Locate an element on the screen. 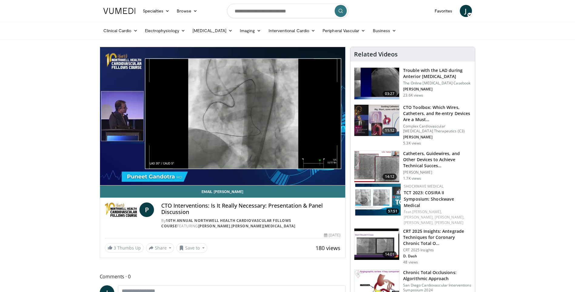 Image resolution: width=575 pixels, height=292 pixels. a: 11:12 CTO Toolbox: Which Wires, Catheters, and Re-entry Devices Are a Must… Complex Cardiovascula... is located at coordinates (413, 125).